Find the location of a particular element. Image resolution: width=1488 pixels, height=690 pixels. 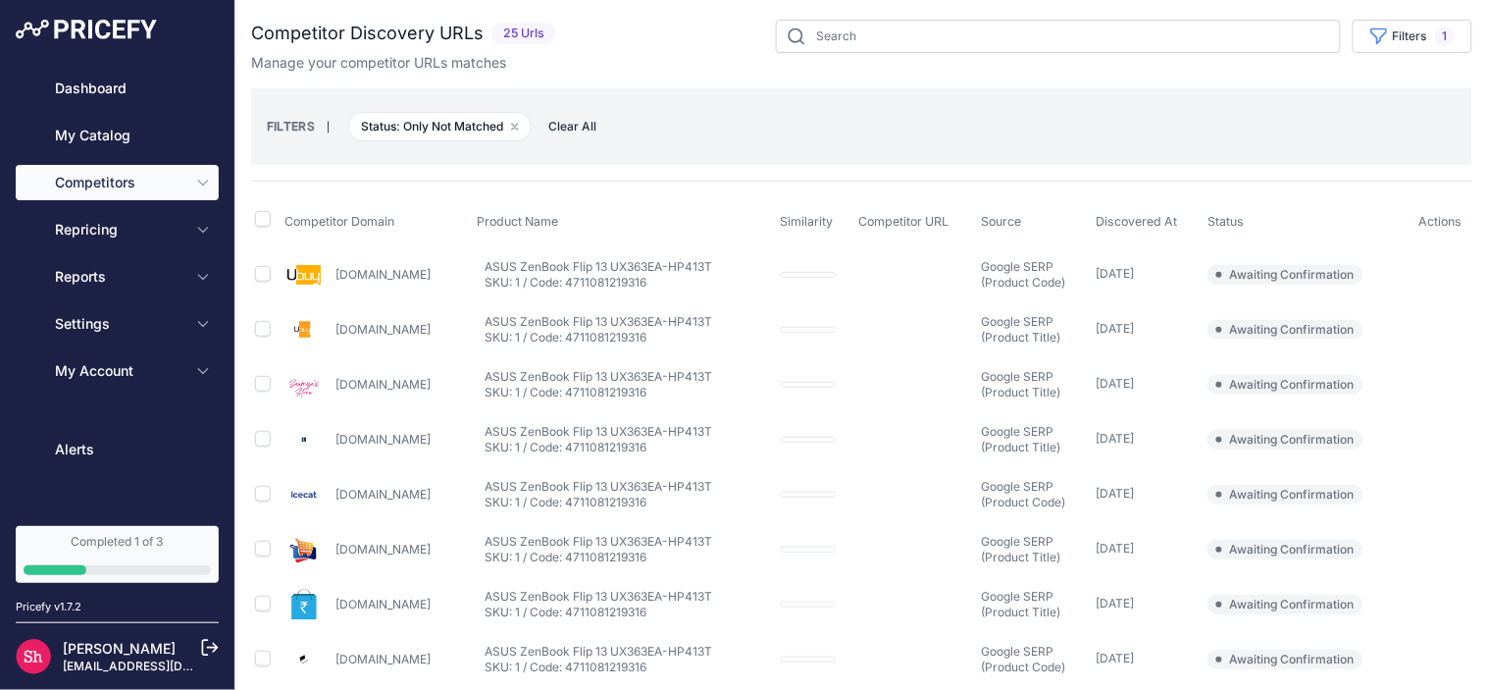

button: Clear All is located at coordinates (572, 127).